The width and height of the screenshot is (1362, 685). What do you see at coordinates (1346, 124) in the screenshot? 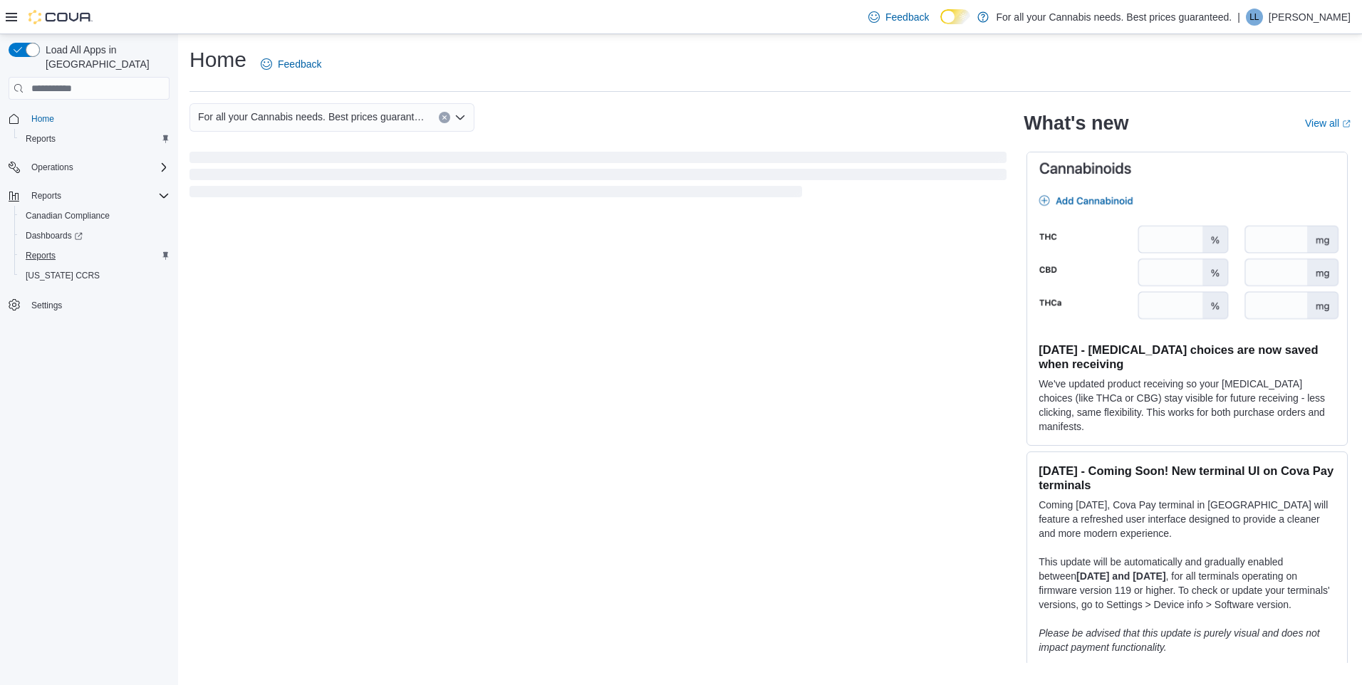
I see `svg: External link` at bounding box center [1346, 124].